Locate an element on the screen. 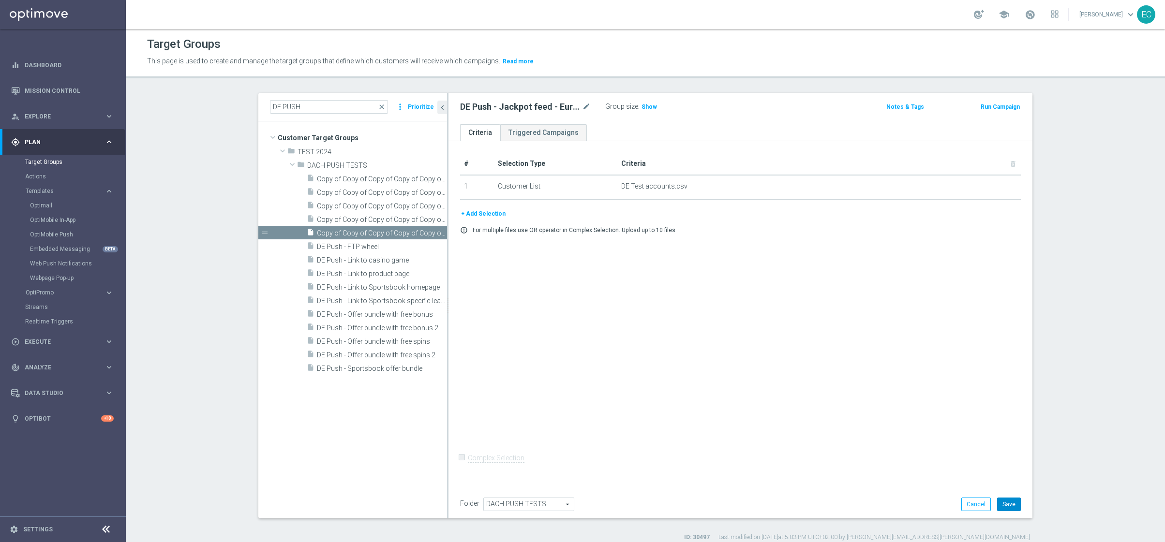 The height and width of the screenshot is (542, 1165). span: Copy of Copy of Copy of Copy of Copy of Copy of DE Push - Link to casino game is located at coordinates (382, 193).